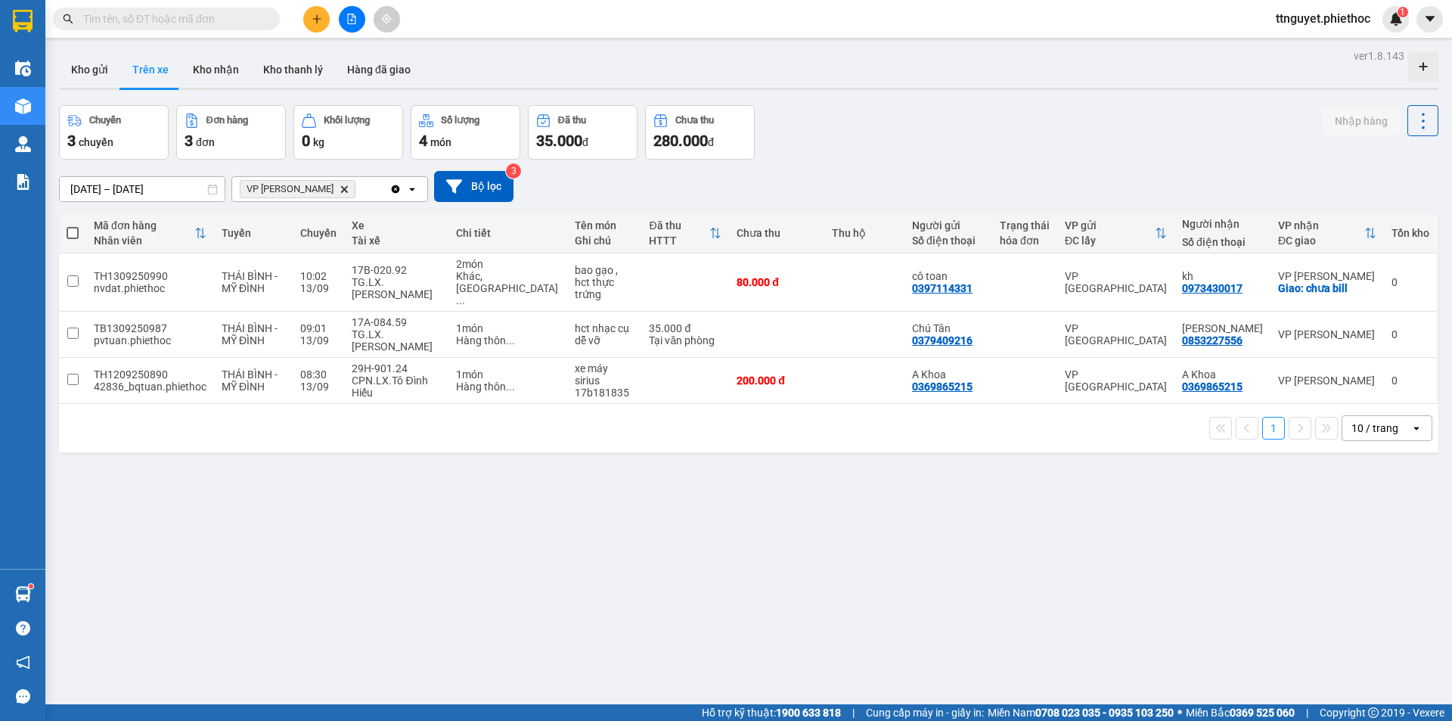 This screenshot has width=1452, height=721. What do you see at coordinates (1328, 288) in the screenshot?
I see `div: Giao: chưa bill` at bounding box center [1328, 288].